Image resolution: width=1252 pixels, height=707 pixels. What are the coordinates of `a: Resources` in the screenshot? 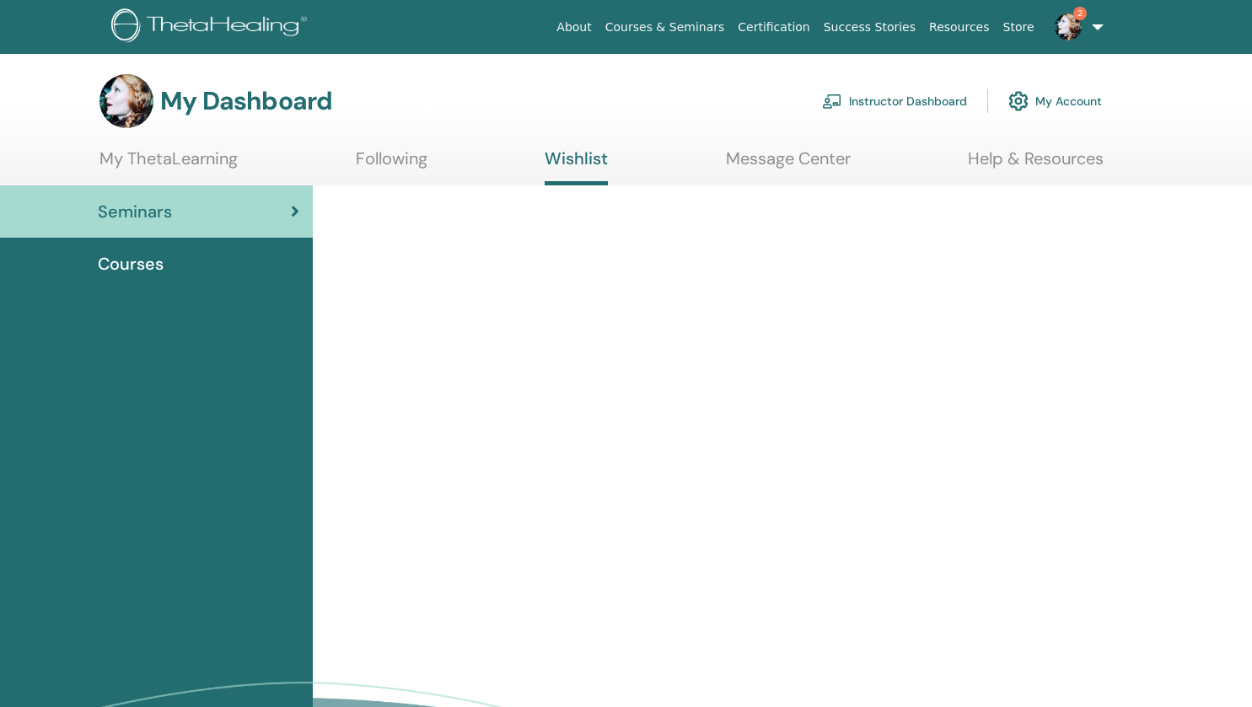 It's located at (959, 27).